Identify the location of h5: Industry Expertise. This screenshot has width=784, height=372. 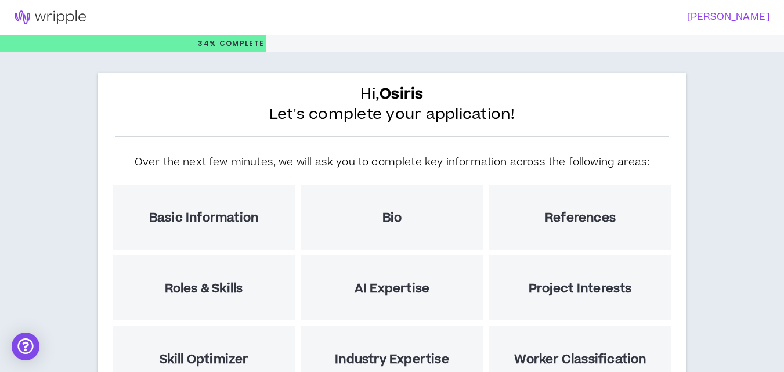
(392, 359).